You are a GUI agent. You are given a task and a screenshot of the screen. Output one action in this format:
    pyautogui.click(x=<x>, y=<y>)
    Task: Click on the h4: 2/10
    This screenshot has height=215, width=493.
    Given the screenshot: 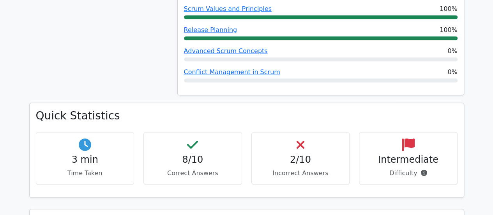 What is the action you would take?
    pyautogui.click(x=300, y=159)
    